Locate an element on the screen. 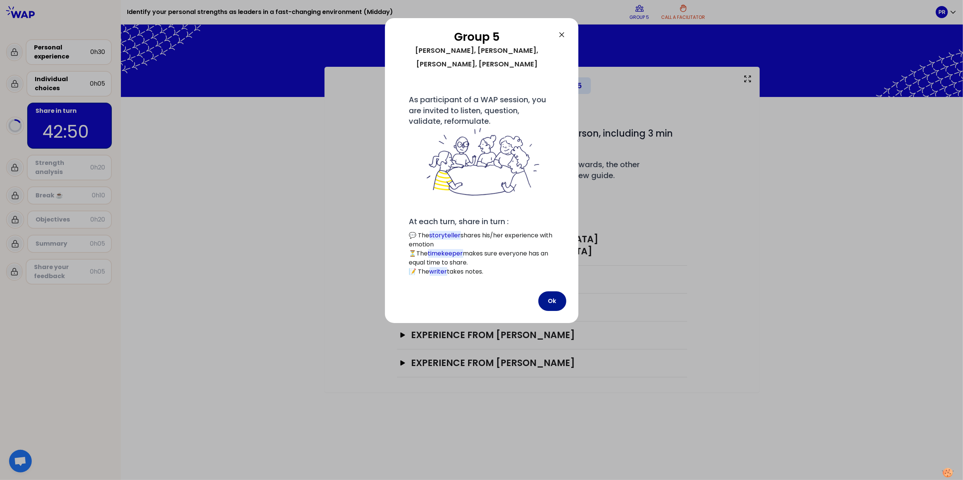 The image size is (963, 480). button: Ok is located at coordinates (552, 301).